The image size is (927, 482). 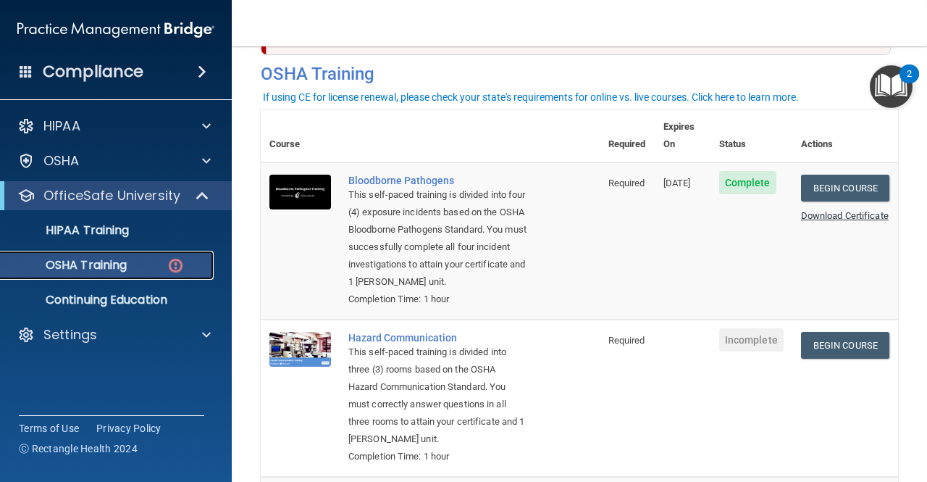 What do you see at coordinates (627, 135) in the screenshot?
I see `th: Required` at bounding box center [627, 135].